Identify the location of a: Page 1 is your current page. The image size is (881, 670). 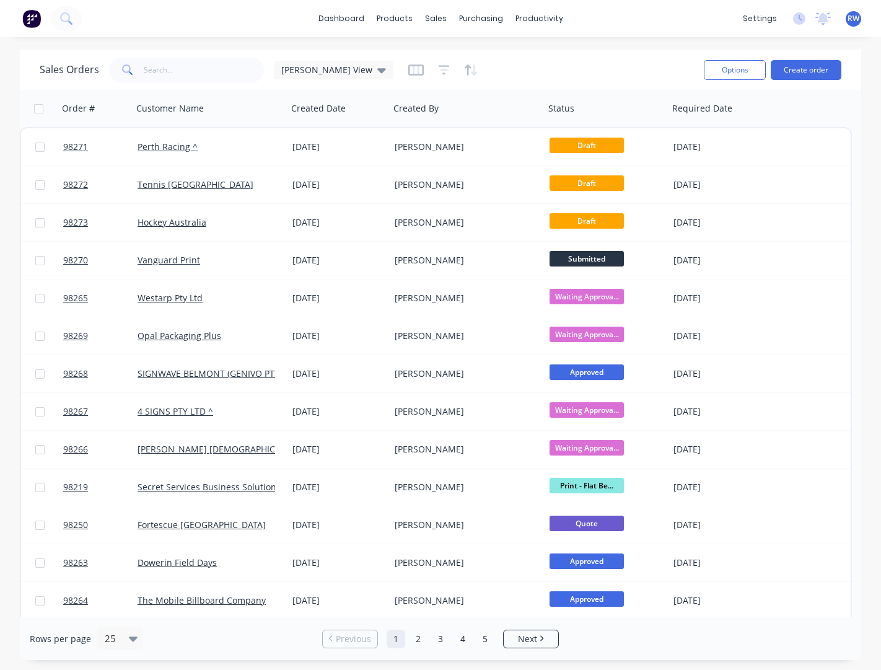
(396, 639).